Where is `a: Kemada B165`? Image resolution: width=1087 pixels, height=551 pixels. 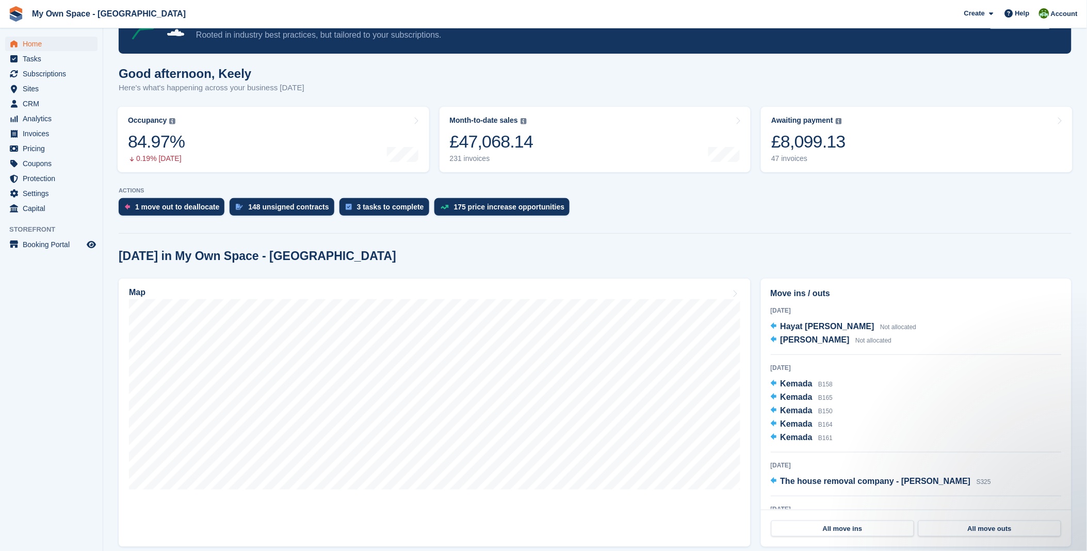 a: Kemada B165 is located at coordinates (802, 398).